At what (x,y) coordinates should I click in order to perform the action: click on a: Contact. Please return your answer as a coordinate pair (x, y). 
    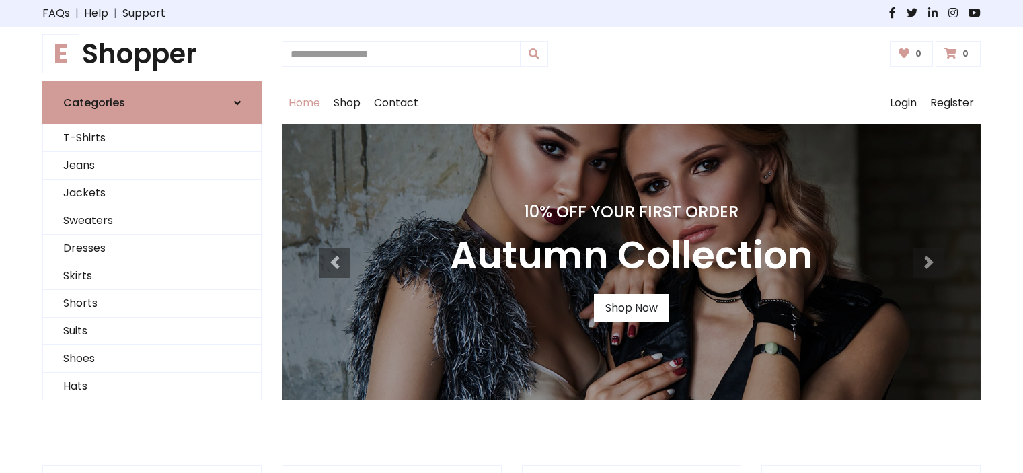
    Looking at the image, I should click on (396, 103).